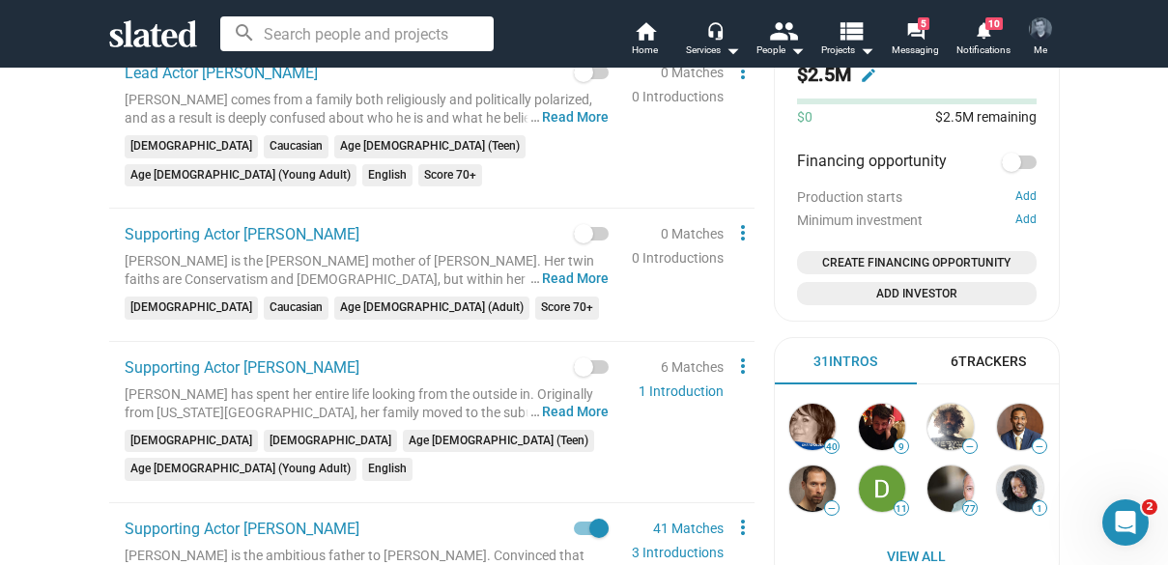 The height and width of the screenshot is (565, 1168). Describe the element at coordinates (868, 75) in the screenshot. I see `mat-icon: edit` at that location.